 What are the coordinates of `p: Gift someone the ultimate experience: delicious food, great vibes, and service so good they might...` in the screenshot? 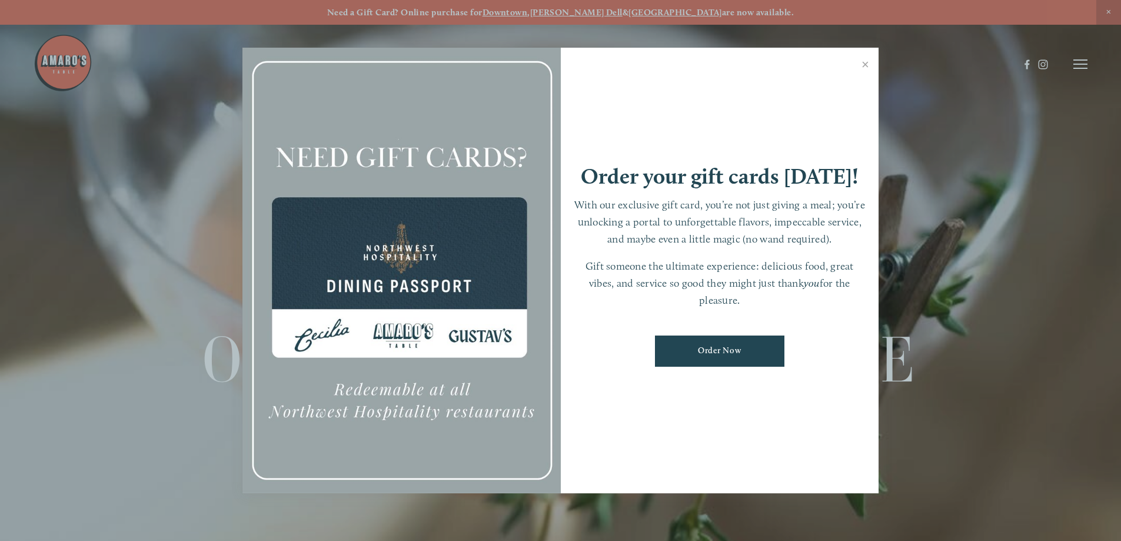 It's located at (720, 283).